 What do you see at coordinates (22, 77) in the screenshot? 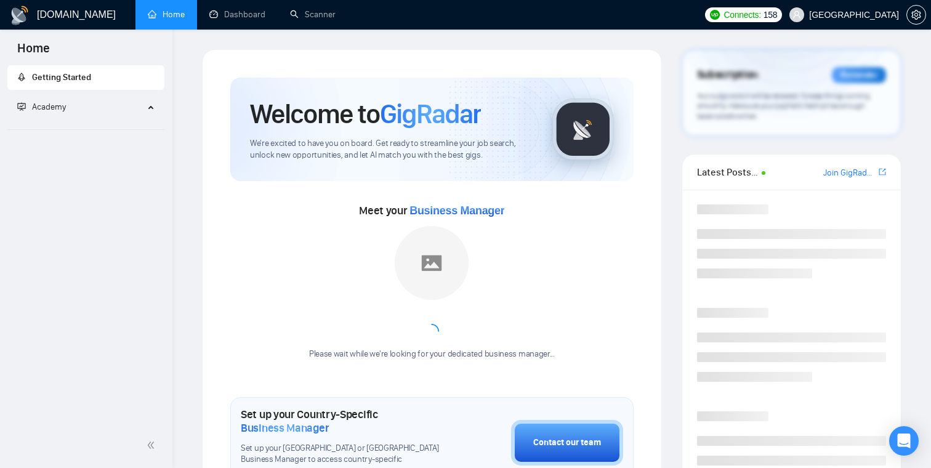
I see `span: rocket` at bounding box center [22, 77].